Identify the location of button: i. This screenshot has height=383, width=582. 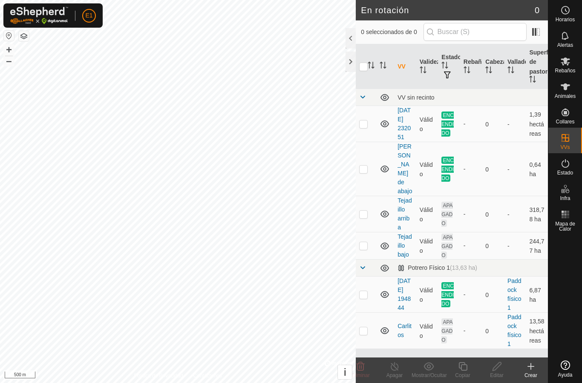
(344, 372).